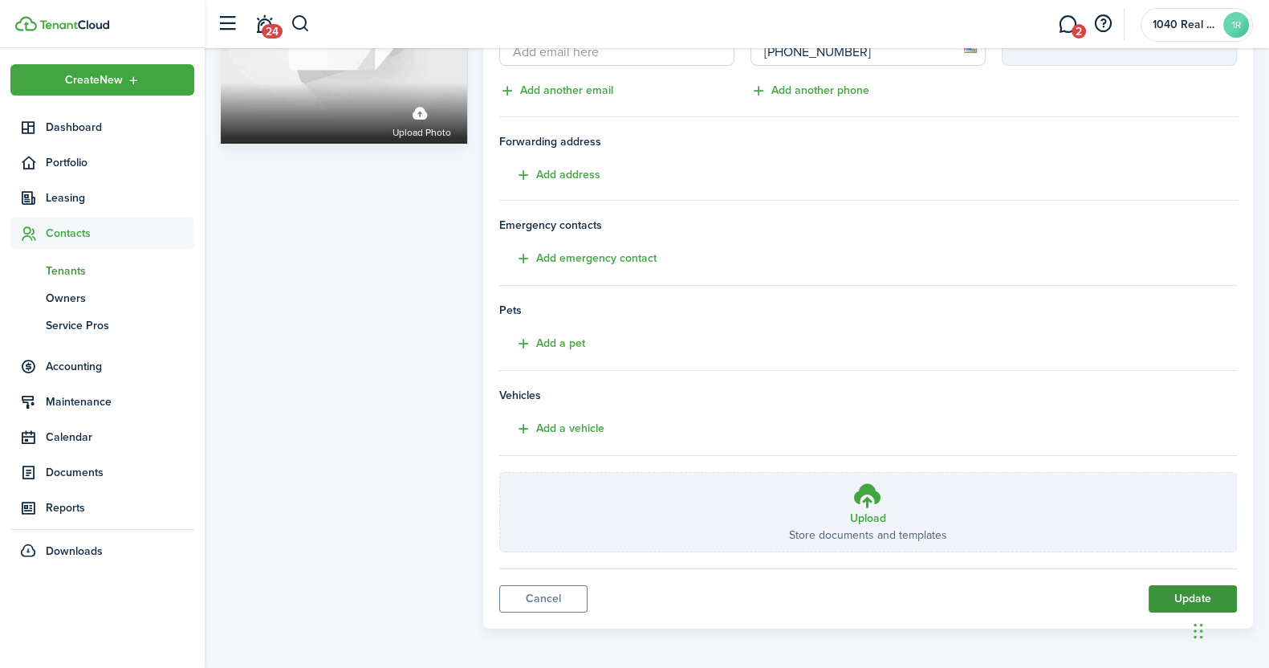  What do you see at coordinates (272, 31) in the screenshot?
I see `span: 24` at bounding box center [272, 31].